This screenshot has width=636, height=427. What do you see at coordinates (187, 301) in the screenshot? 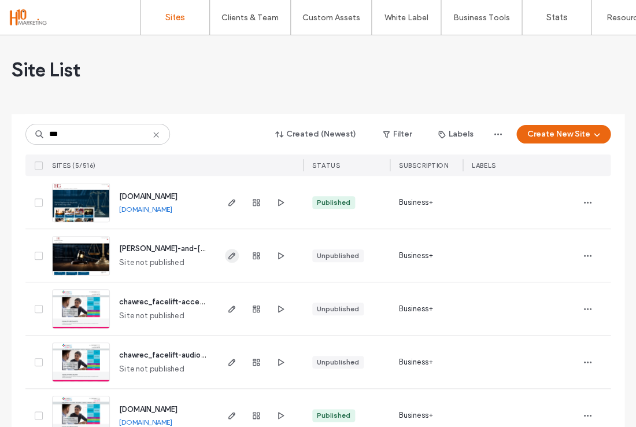
I see `a: chawrec_facelift-accessibility-enabler` at bounding box center [187, 301].